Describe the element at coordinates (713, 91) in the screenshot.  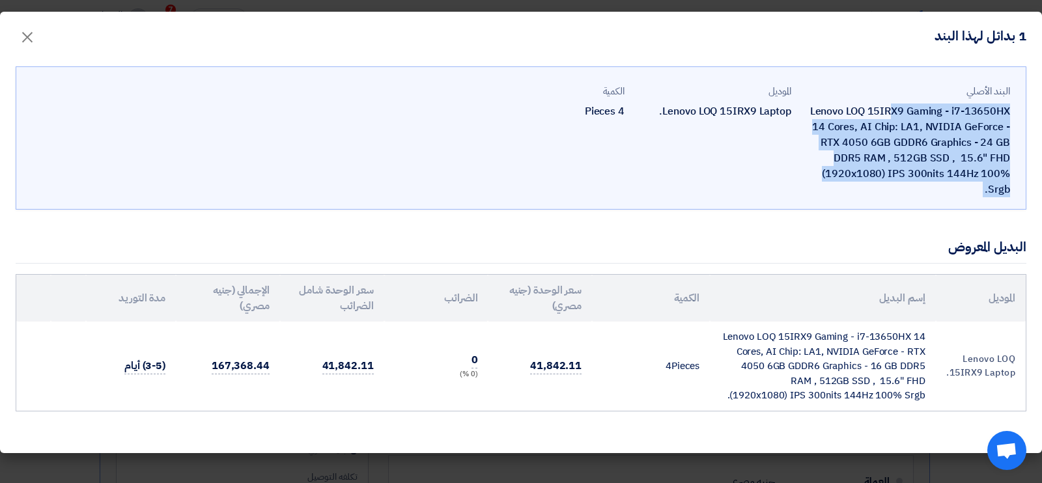
I see `div: الموديل` at that location.